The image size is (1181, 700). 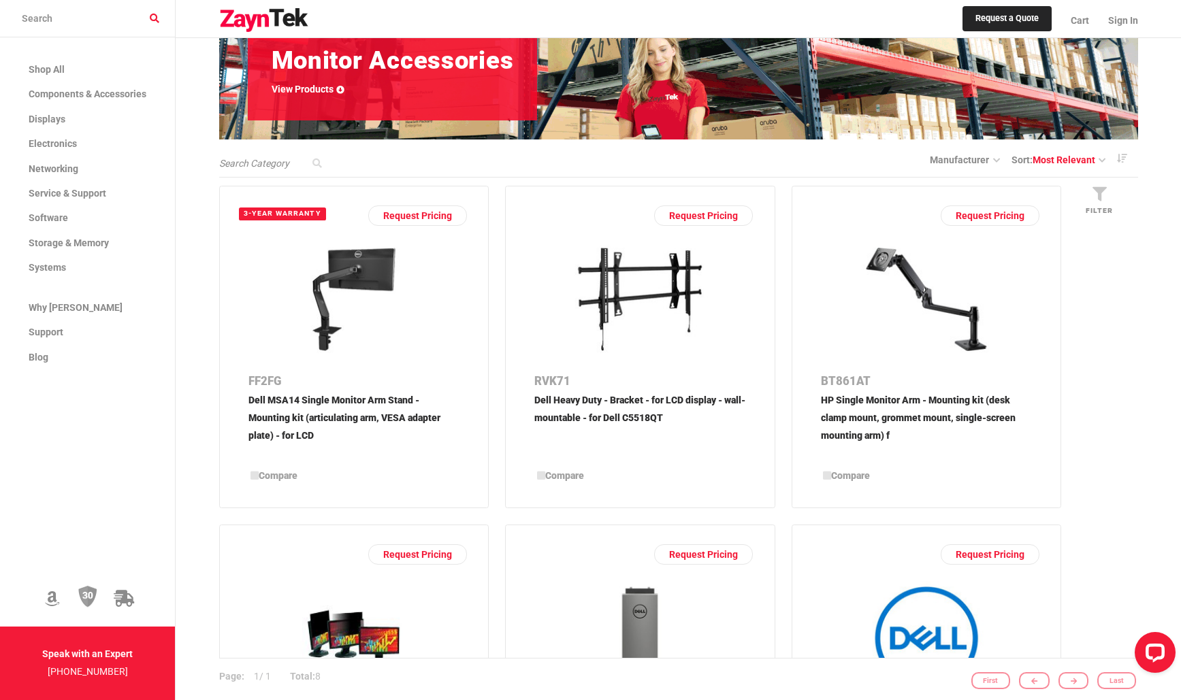 What do you see at coordinates (926, 425) in the screenshot?
I see `p: HP Single Monitor Arm - Mounting kit (desk clamp mount, grommet mount, single-screen mounting arm) f` at bounding box center [926, 425].